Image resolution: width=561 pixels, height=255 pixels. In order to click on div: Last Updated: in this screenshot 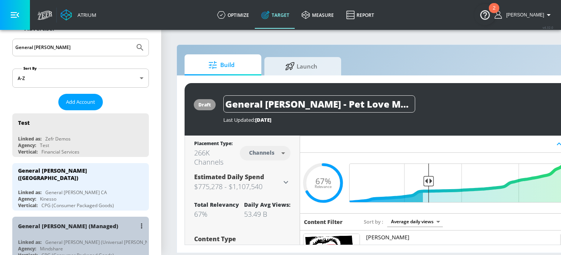, I will do `click(389, 120)`.